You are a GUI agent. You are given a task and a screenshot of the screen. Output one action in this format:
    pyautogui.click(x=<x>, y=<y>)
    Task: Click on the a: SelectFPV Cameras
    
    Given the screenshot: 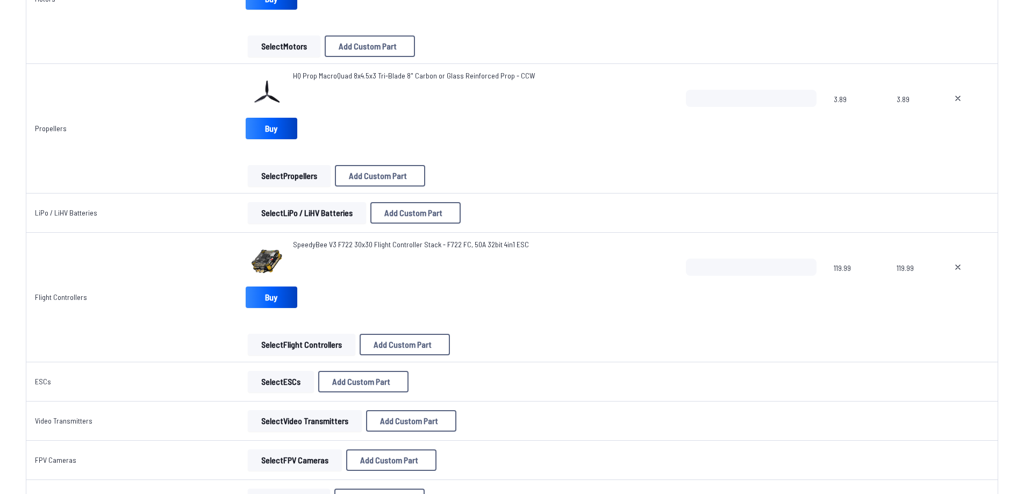 What is the action you would take?
    pyautogui.click(x=295, y=460)
    